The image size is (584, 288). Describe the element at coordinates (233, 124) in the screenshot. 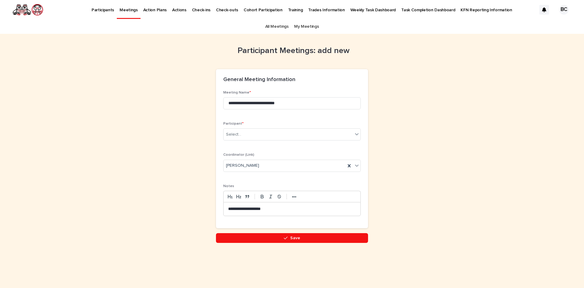

I see `span: Participant` at that location.